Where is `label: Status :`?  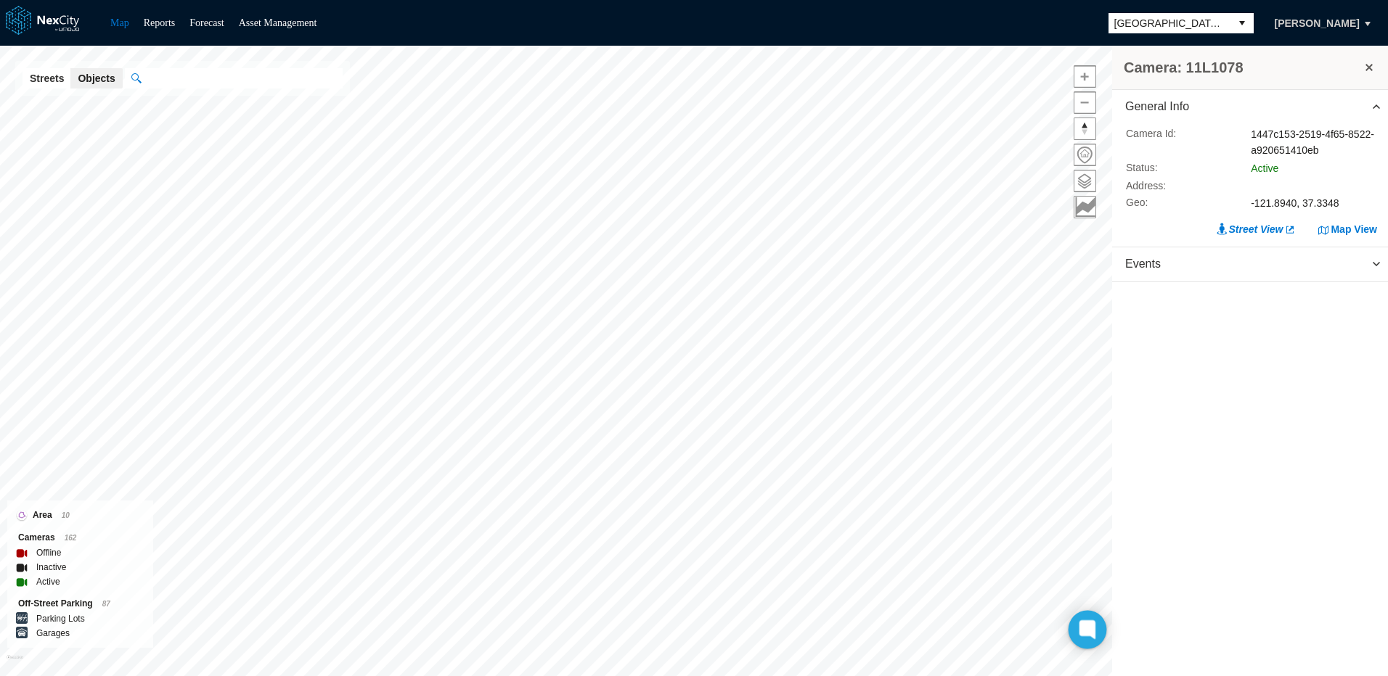 label: Status : is located at coordinates (1177, 168).